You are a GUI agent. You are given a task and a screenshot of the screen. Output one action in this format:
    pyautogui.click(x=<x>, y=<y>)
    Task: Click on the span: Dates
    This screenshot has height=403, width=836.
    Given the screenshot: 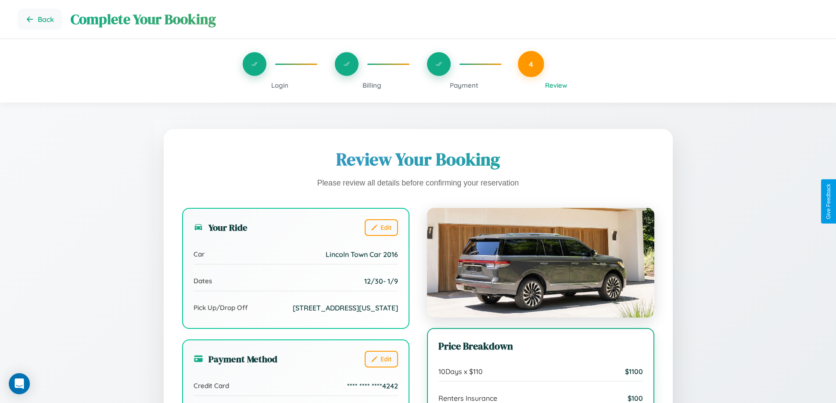 What is the action you would take?
    pyautogui.click(x=203, y=281)
    